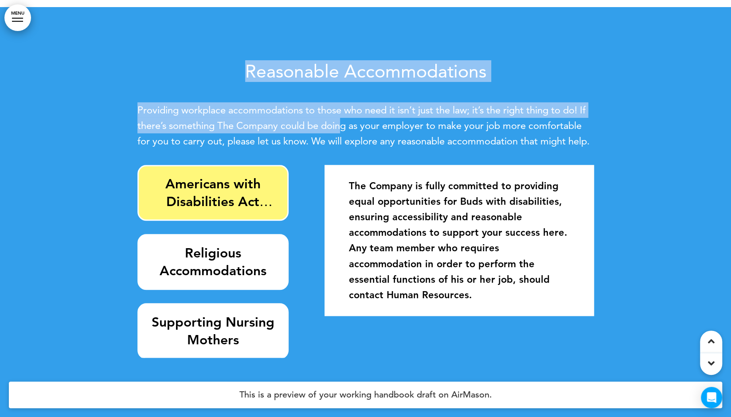 The width and height of the screenshot is (731, 417). What do you see at coordinates (213, 331) in the screenshot?
I see `strong: Supporting Nursing Mothers` at bounding box center [213, 331].